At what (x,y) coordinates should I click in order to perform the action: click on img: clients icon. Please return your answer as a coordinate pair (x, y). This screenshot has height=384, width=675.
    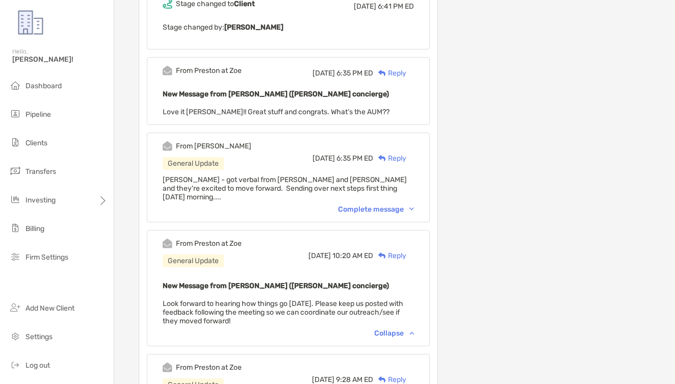
    Looking at the image, I should click on (15, 142).